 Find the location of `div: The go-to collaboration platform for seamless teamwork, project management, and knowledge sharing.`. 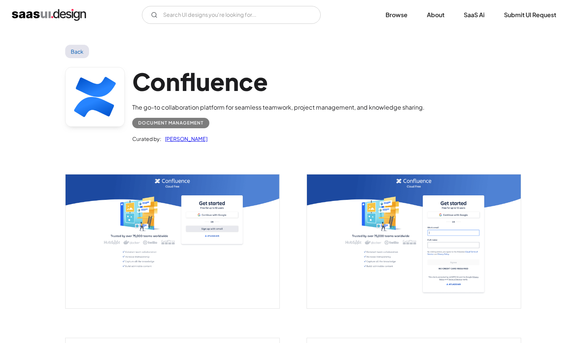

div: The go-to collaboration platform for seamless teamwork, project management, and knowledge sharing. is located at coordinates (278, 107).